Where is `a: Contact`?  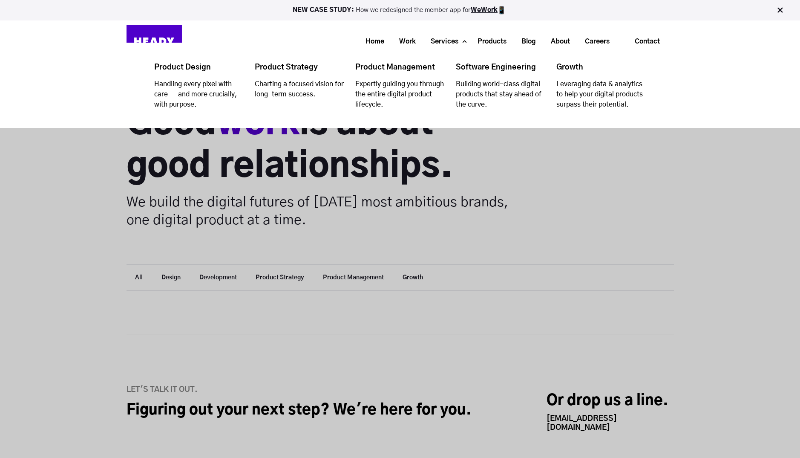 a: Contact is located at coordinates (647, 41).